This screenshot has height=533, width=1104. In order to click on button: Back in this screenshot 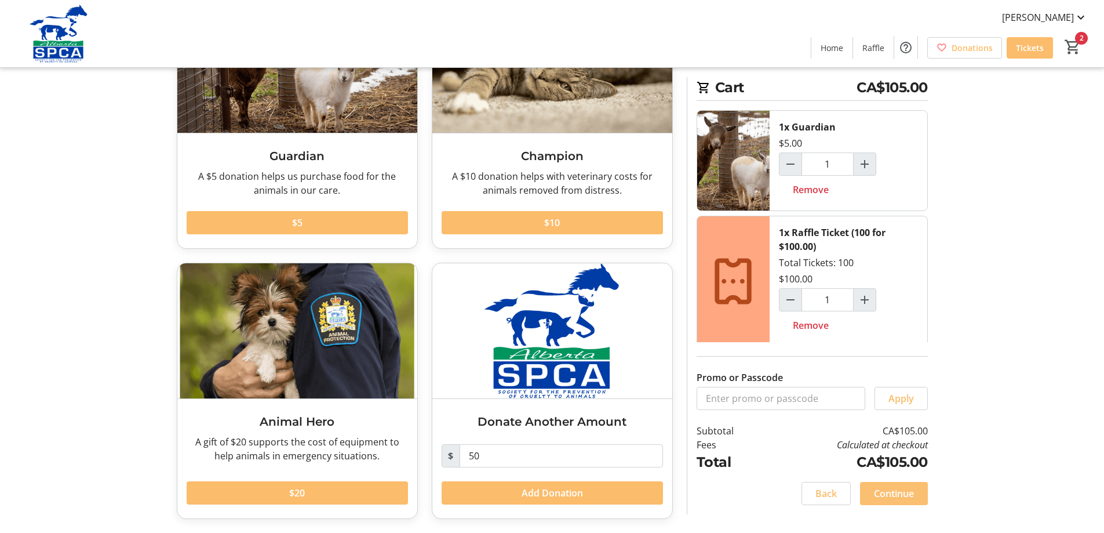, I will do `click(826, 493)`.